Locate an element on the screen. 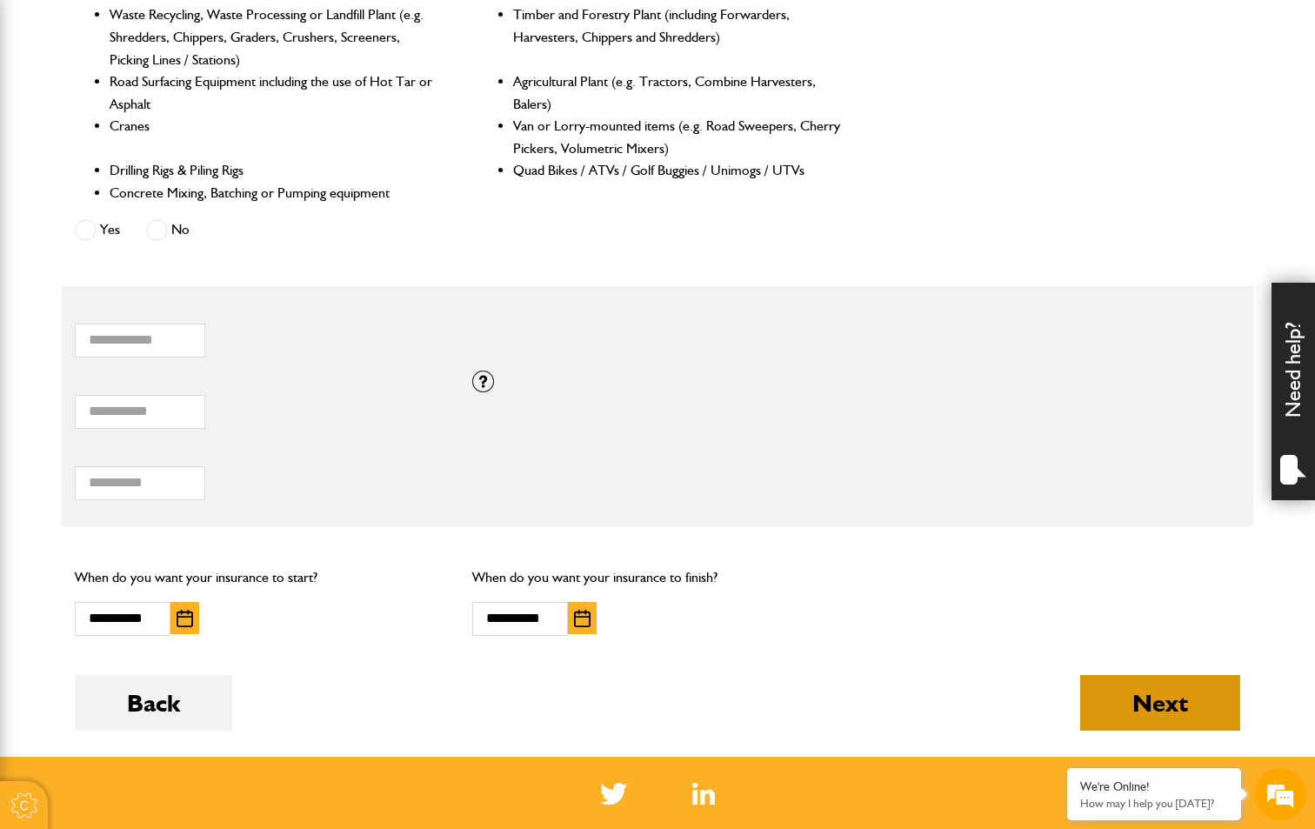  li: Quad Bikes / ATVs / Golf Buggies / Unimogs / UTVs is located at coordinates (677, 170).